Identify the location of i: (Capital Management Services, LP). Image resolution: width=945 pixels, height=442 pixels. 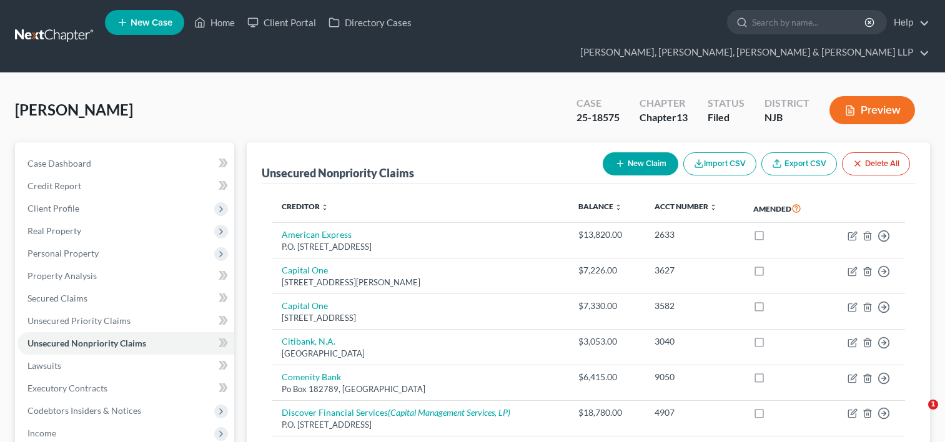
(449, 412).